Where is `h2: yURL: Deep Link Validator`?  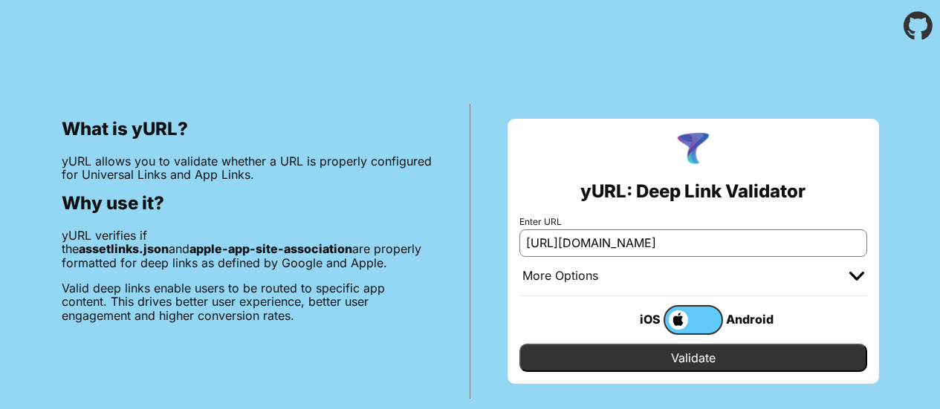 h2: yURL: Deep Link Validator is located at coordinates (692, 192).